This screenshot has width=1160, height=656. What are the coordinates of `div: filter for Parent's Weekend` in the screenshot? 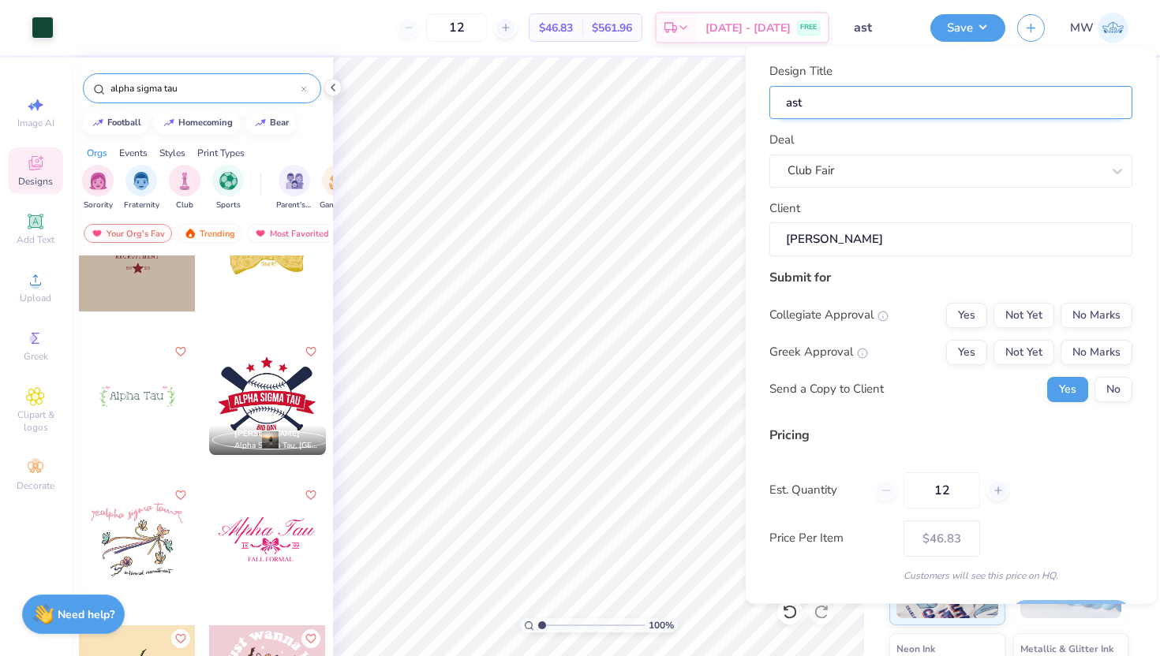 It's located at (294, 188).